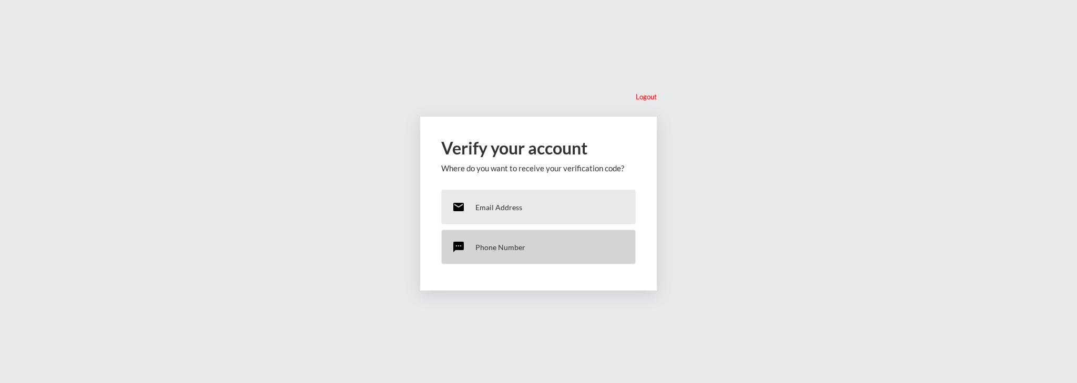 The width and height of the screenshot is (1077, 383). I want to click on mat-icon: email, so click(459, 207).